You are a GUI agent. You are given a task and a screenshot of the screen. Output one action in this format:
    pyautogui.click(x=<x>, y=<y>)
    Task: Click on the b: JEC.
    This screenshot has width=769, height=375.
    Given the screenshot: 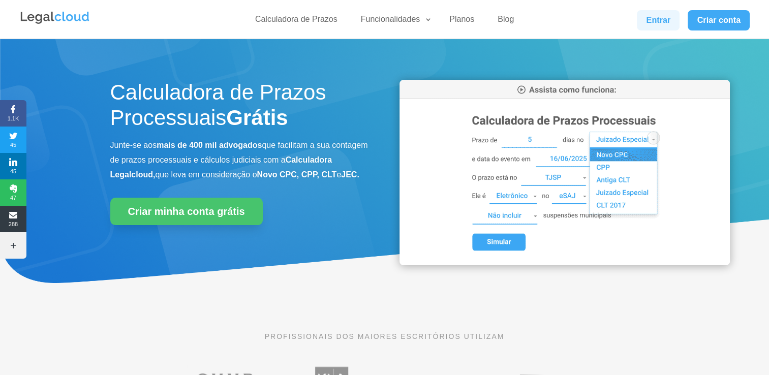 What is the action you would take?
    pyautogui.click(x=350, y=174)
    